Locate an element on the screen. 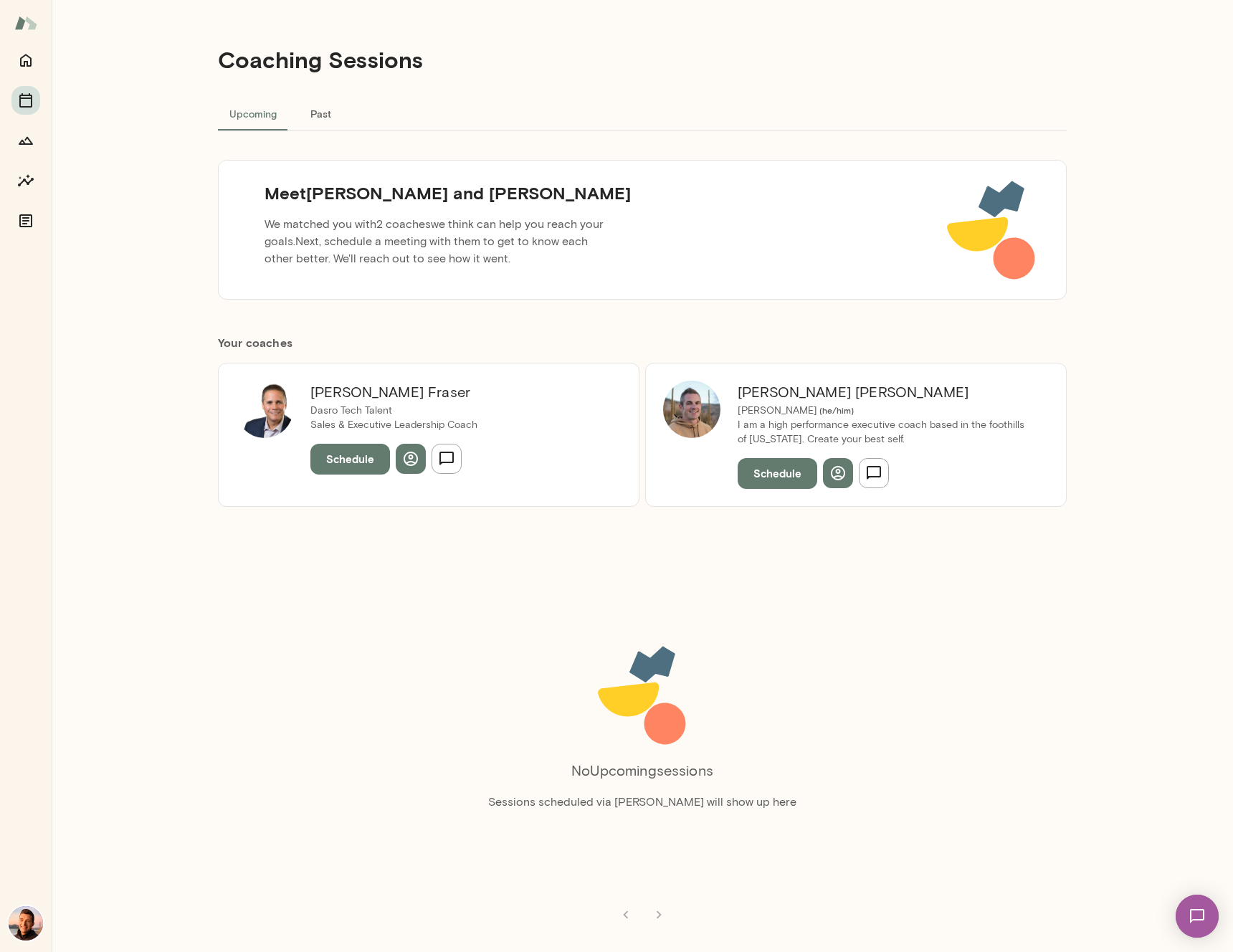  button: Past is located at coordinates (321, 113).